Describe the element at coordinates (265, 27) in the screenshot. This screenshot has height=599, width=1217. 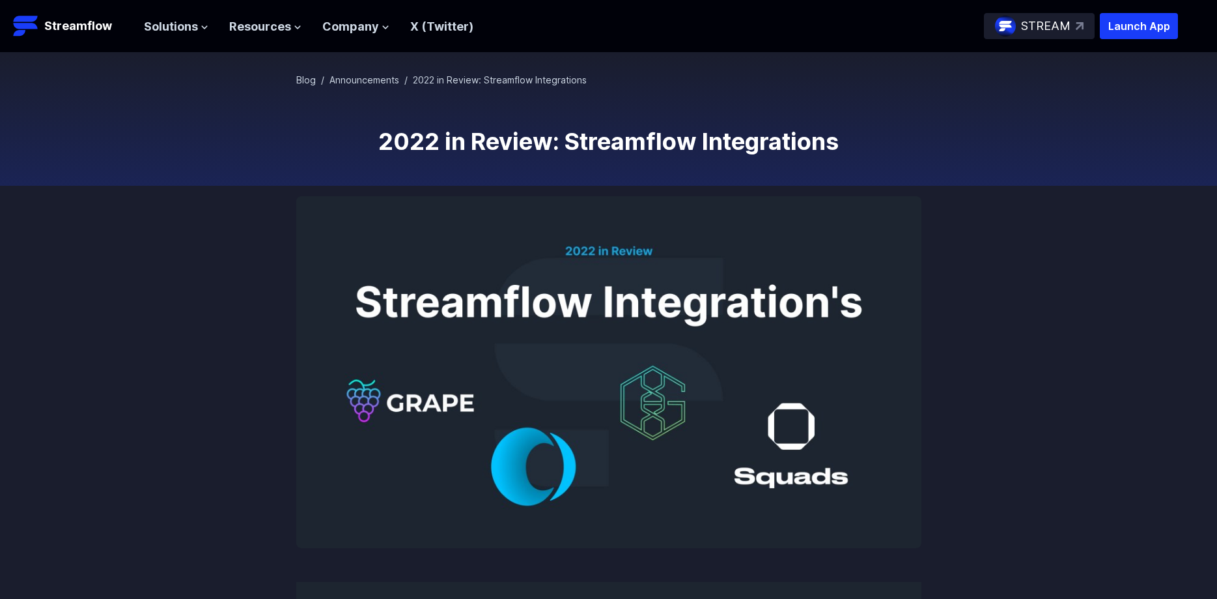
I see `button: Resources` at that location.